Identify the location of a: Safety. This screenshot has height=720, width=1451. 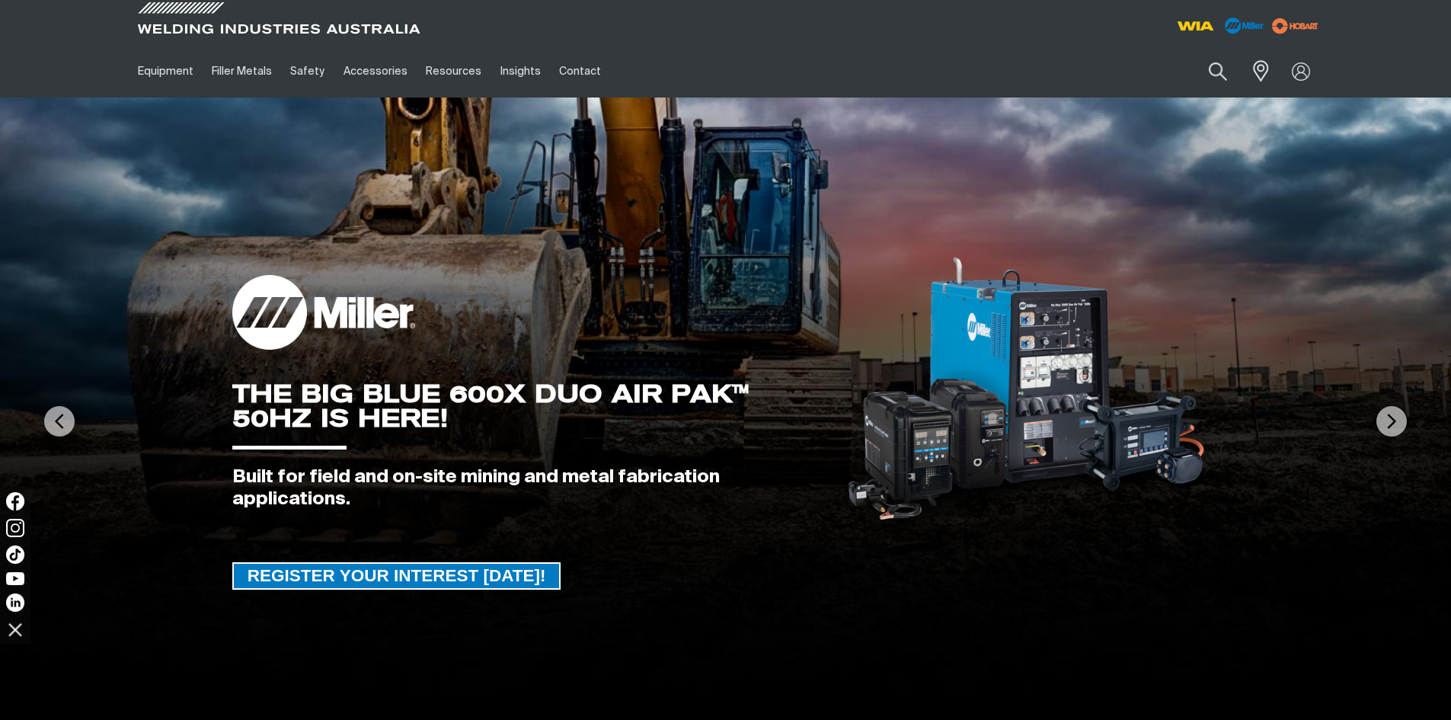
(307, 71).